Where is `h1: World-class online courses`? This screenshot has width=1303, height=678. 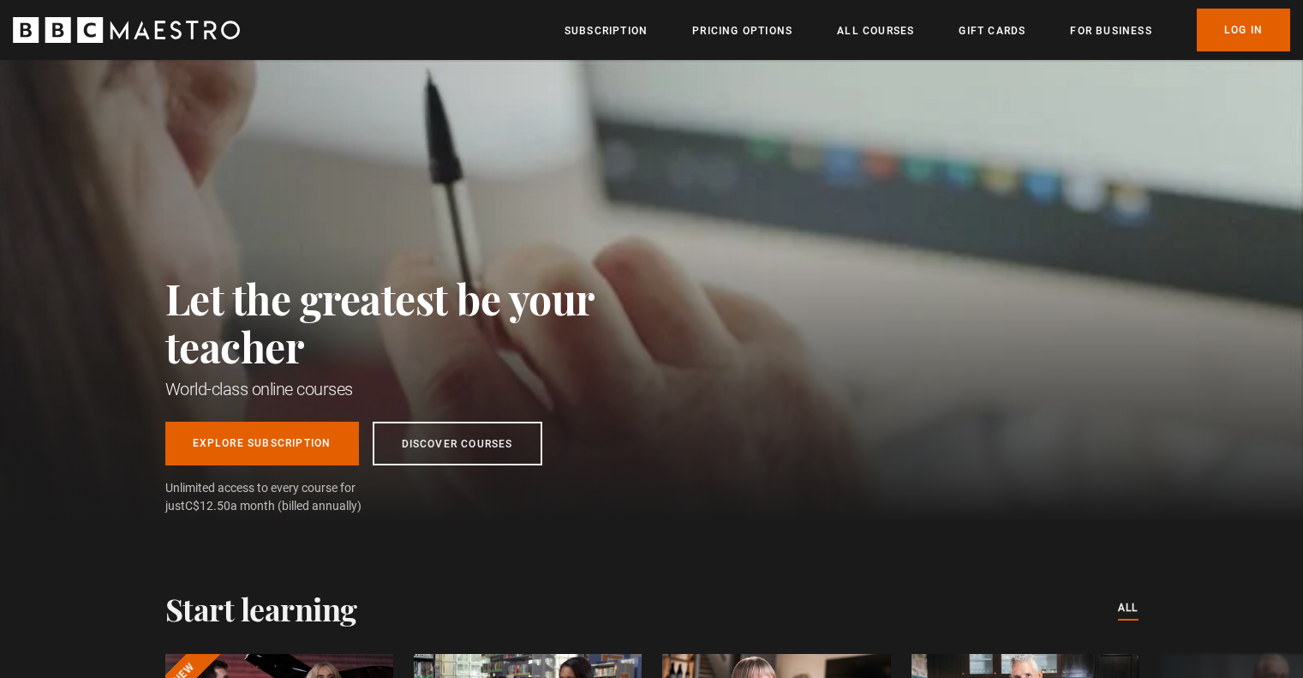 h1: World-class online courses is located at coordinates (418, 389).